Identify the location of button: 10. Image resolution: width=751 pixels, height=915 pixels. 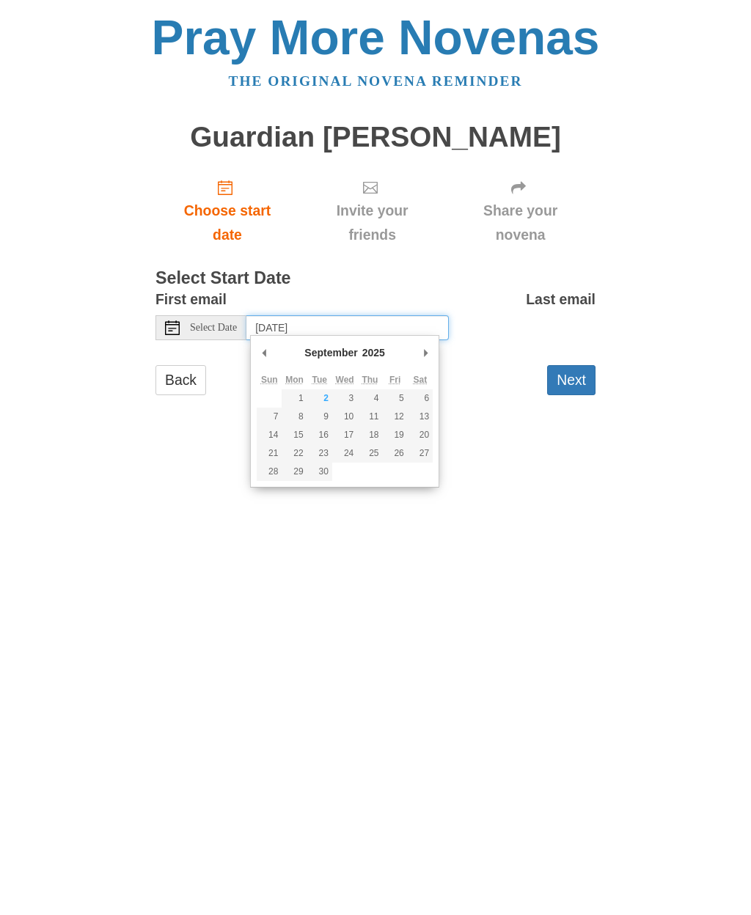
(345, 416).